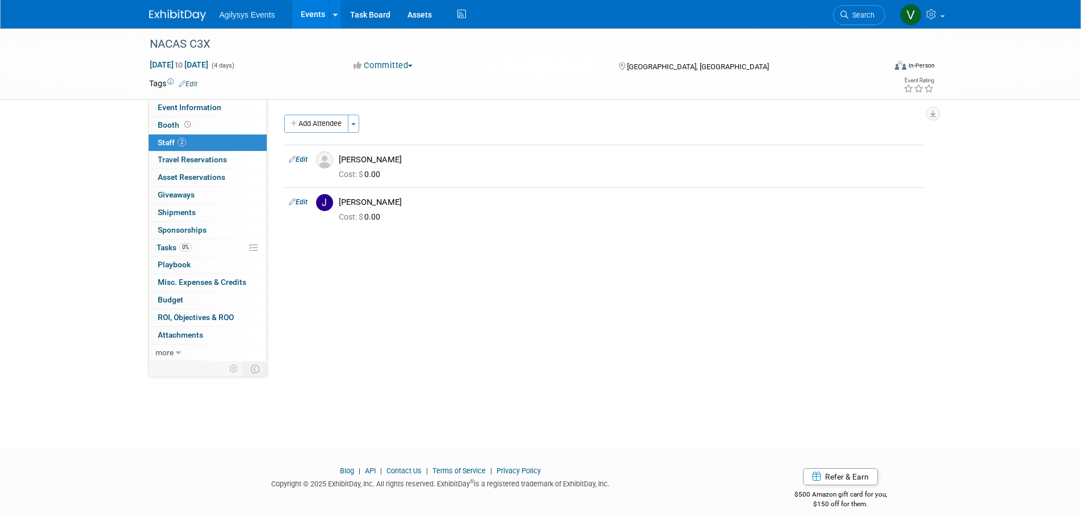 The width and height of the screenshot is (1081, 517). I want to click on img: Format-Inperson.png, so click(901, 65).